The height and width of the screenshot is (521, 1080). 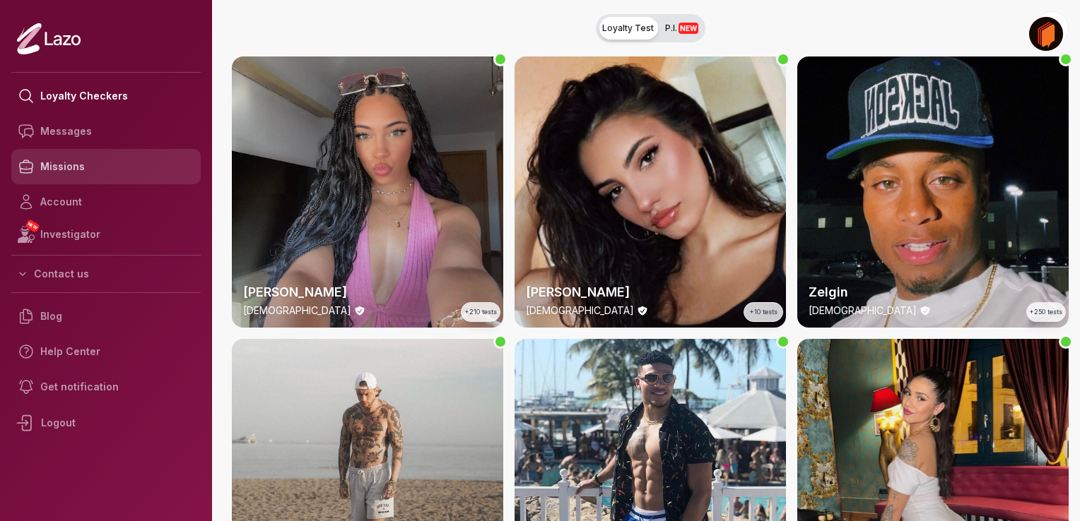 What do you see at coordinates (106, 235) in the screenshot?
I see `a: NEWInvestigator` at bounding box center [106, 235].